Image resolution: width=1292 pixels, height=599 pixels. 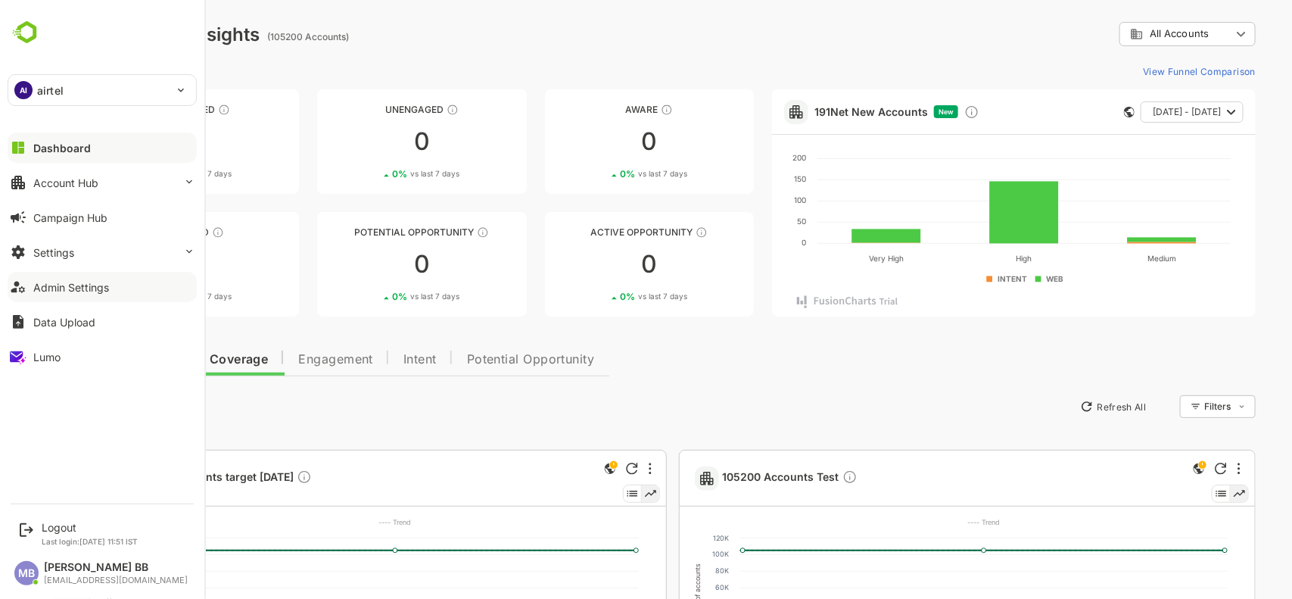 I want to click on span: Potential Opportunity, so click(x=478, y=360).